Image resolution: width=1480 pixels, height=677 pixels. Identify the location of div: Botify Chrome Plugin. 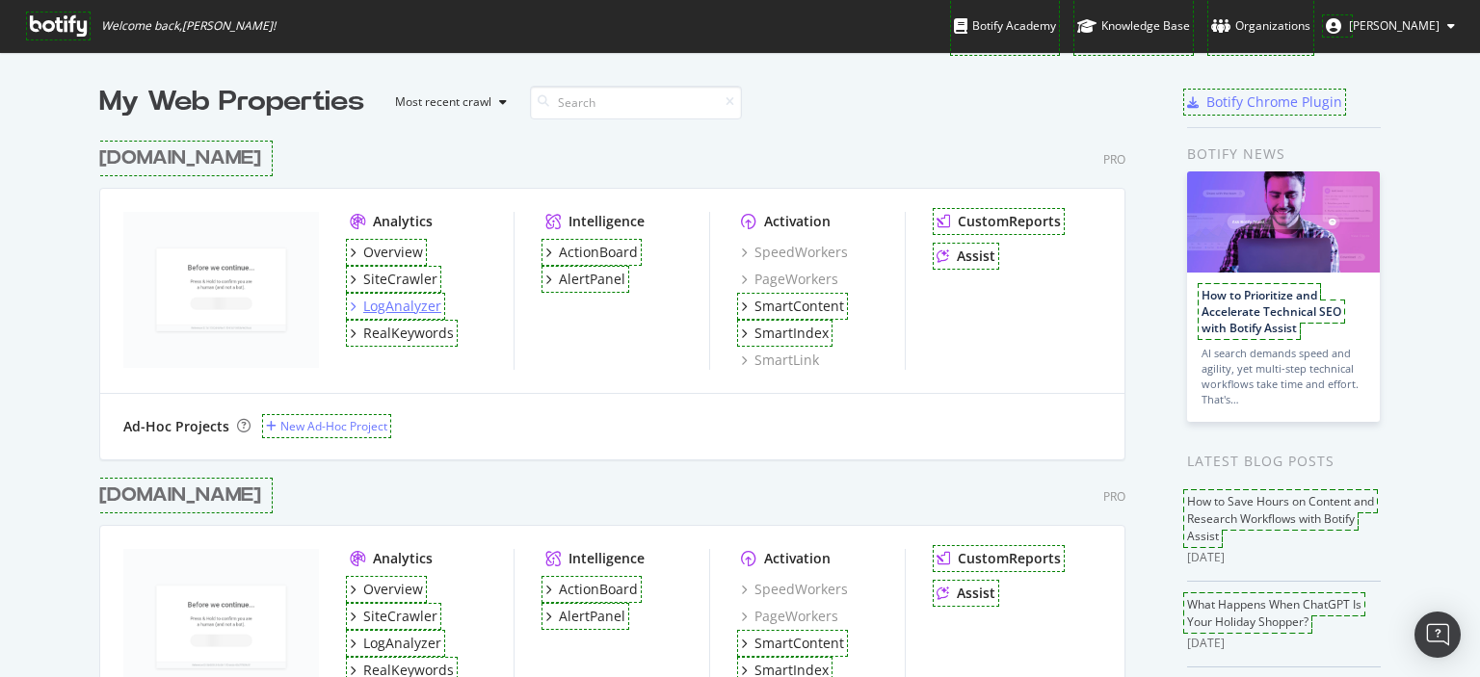
(1274, 102).